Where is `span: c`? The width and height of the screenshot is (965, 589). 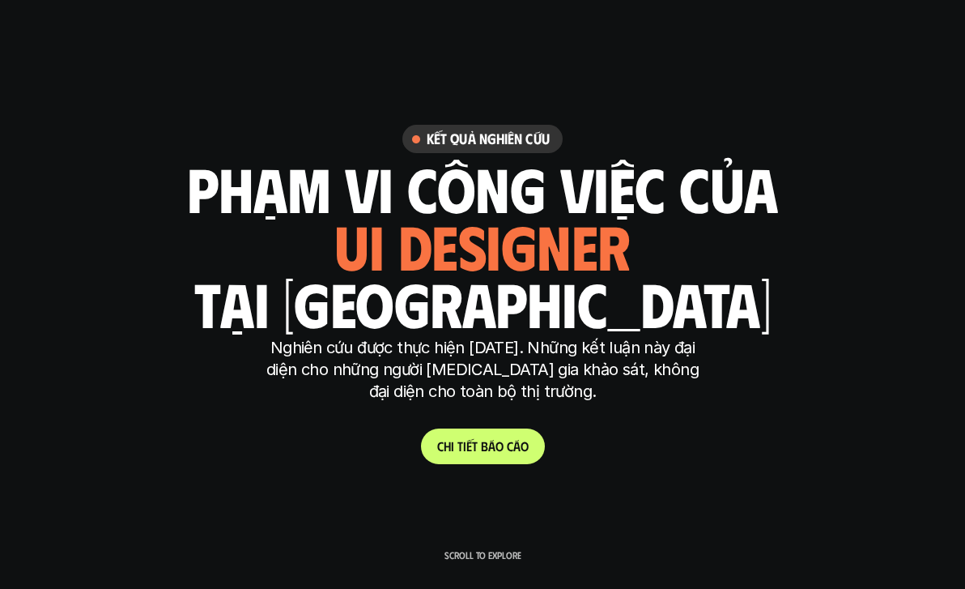
span: c is located at coordinates (510, 445).